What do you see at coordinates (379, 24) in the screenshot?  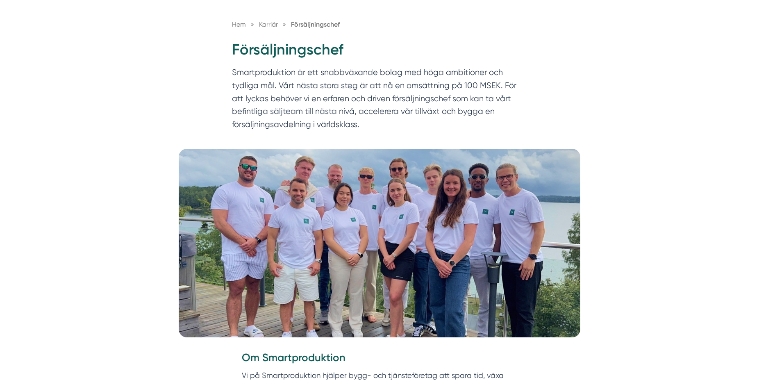 I see `nav: Breadcrumb` at bounding box center [379, 24].